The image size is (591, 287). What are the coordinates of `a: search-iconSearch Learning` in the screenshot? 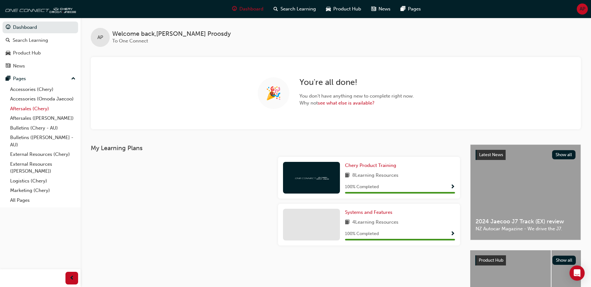 It's located at (295, 9).